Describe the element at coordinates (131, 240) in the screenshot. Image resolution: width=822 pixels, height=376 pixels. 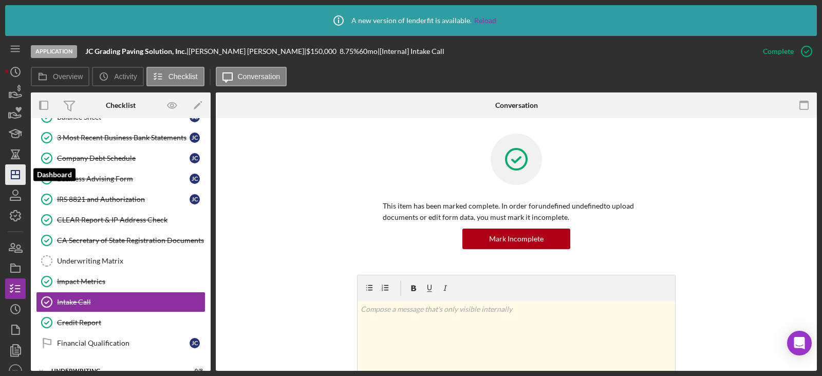
I see `div: CA Secretary of State Registration Documents` at that location.